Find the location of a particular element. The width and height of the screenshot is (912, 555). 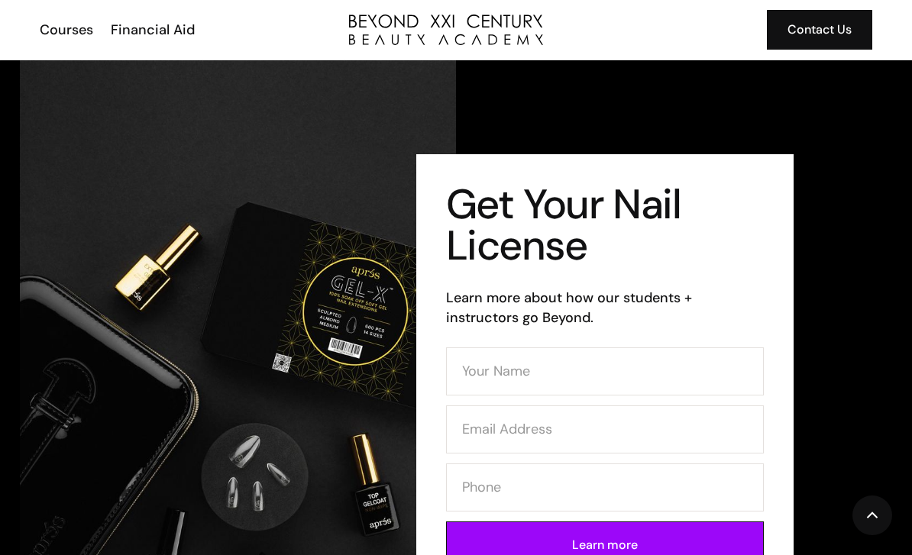

a: Courses is located at coordinates (65, 30).